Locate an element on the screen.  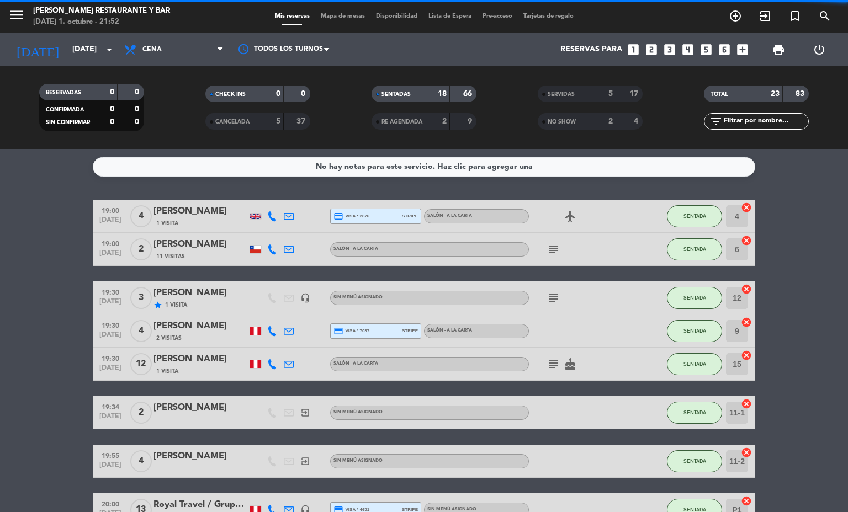
strong: 5 is located at coordinates (278, 121).